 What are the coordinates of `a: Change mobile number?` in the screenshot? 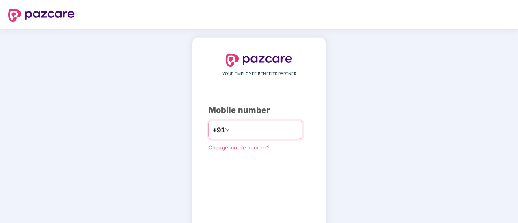 It's located at (239, 148).